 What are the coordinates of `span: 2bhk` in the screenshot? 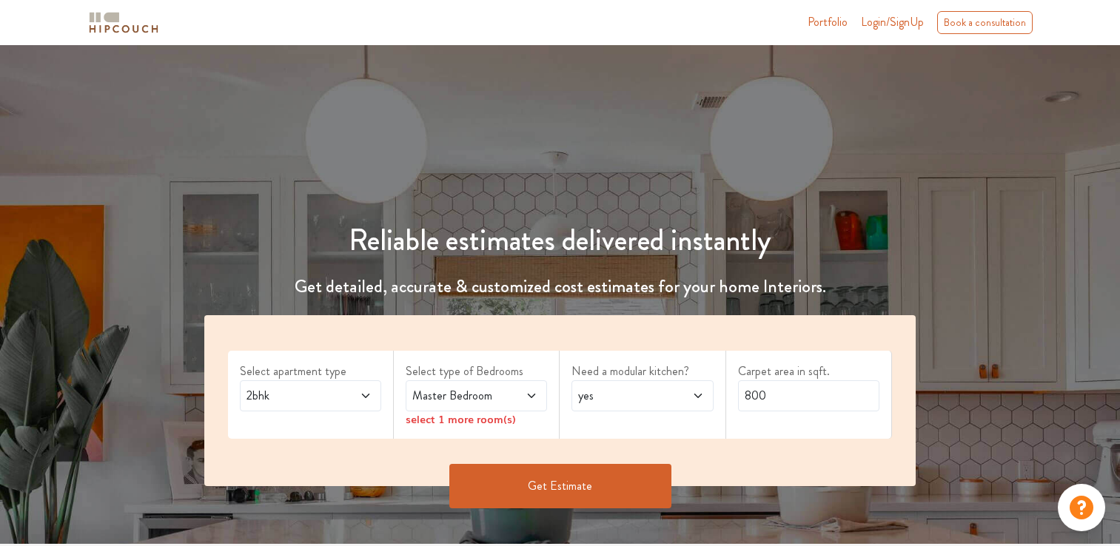 It's located at (292, 396).